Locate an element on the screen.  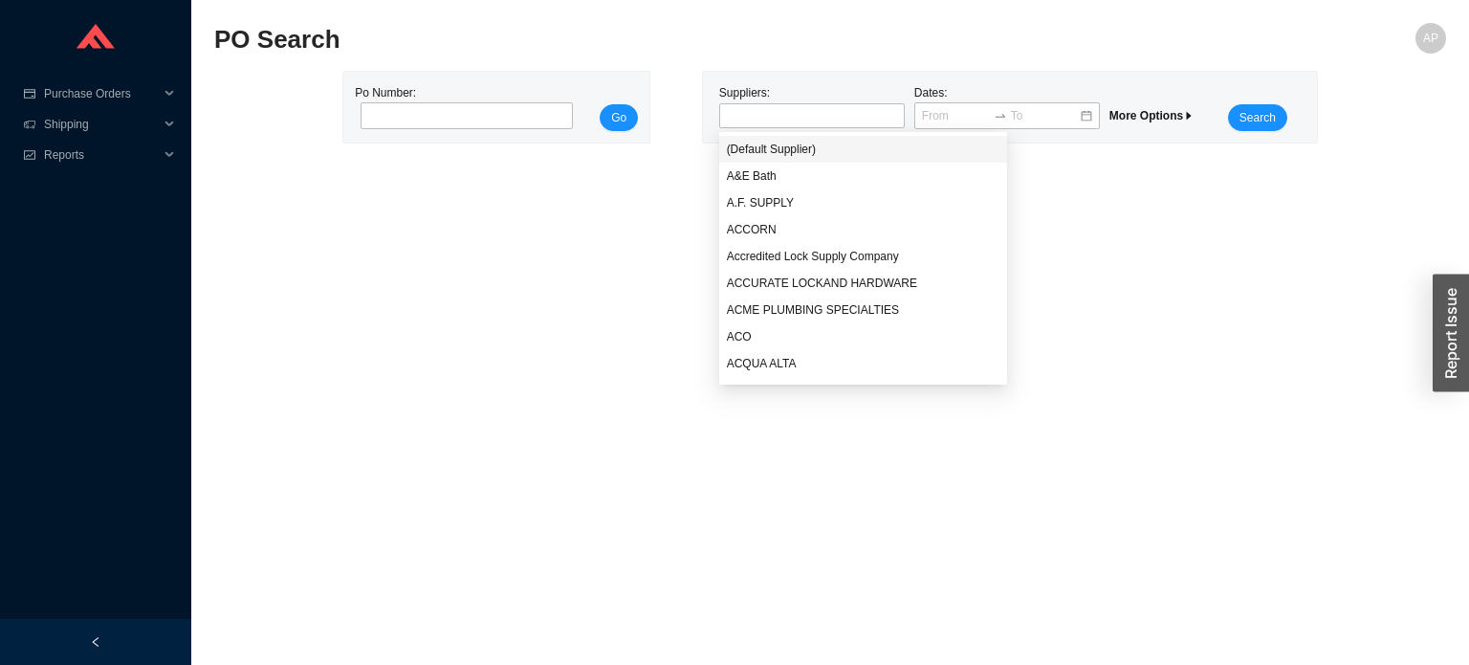
button: Go is located at coordinates (619, 118).